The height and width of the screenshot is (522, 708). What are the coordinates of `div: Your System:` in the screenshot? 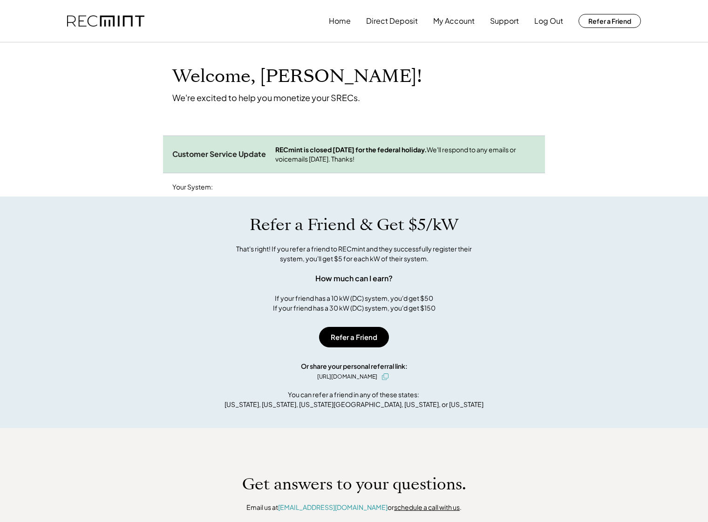 It's located at (192, 187).